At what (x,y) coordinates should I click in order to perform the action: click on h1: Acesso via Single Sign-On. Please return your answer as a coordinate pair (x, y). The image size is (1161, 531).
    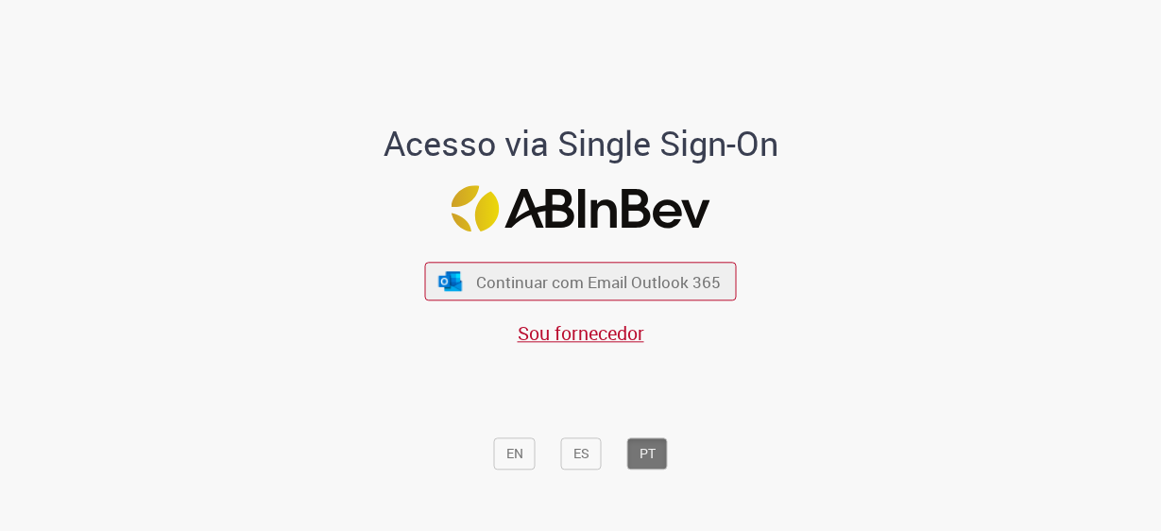
    Looking at the image, I should click on (580, 145).